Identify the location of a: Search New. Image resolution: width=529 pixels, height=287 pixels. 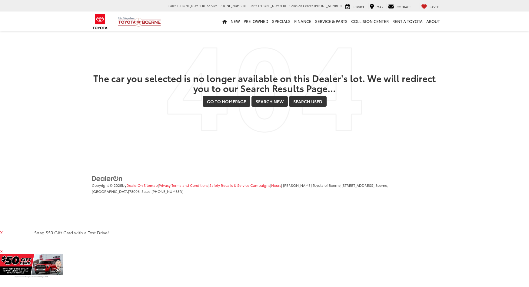
(270, 102).